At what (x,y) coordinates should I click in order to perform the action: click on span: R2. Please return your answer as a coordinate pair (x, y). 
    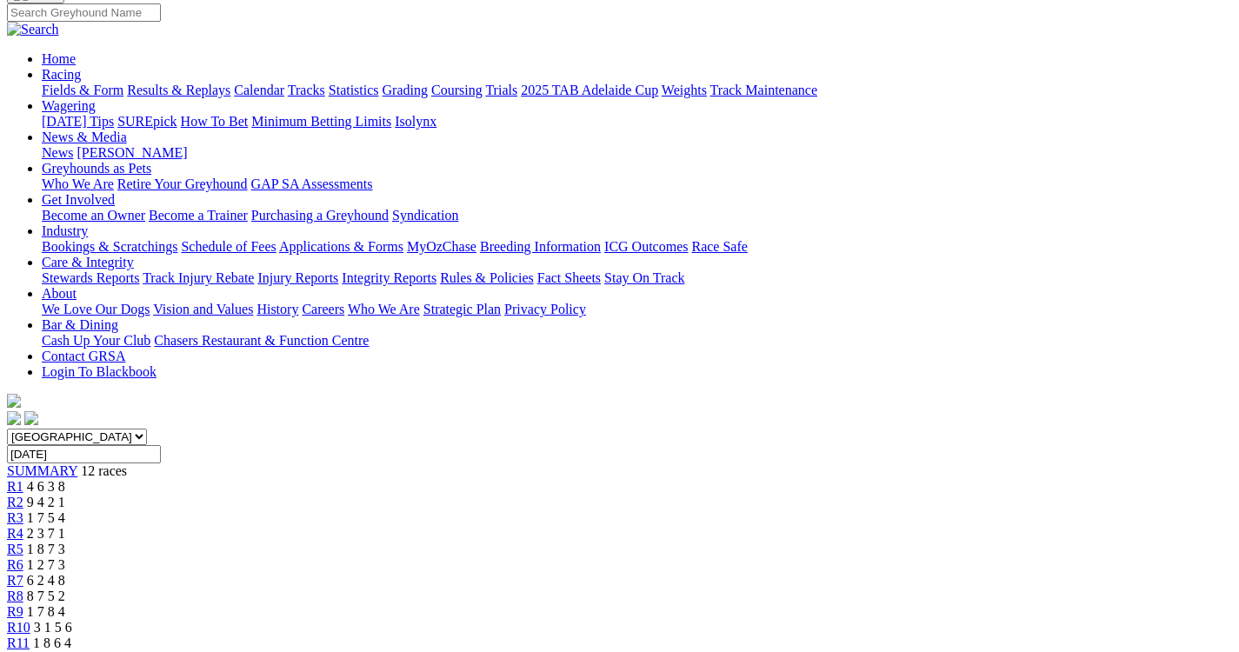
    Looking at the image, I should click on (15, 502).